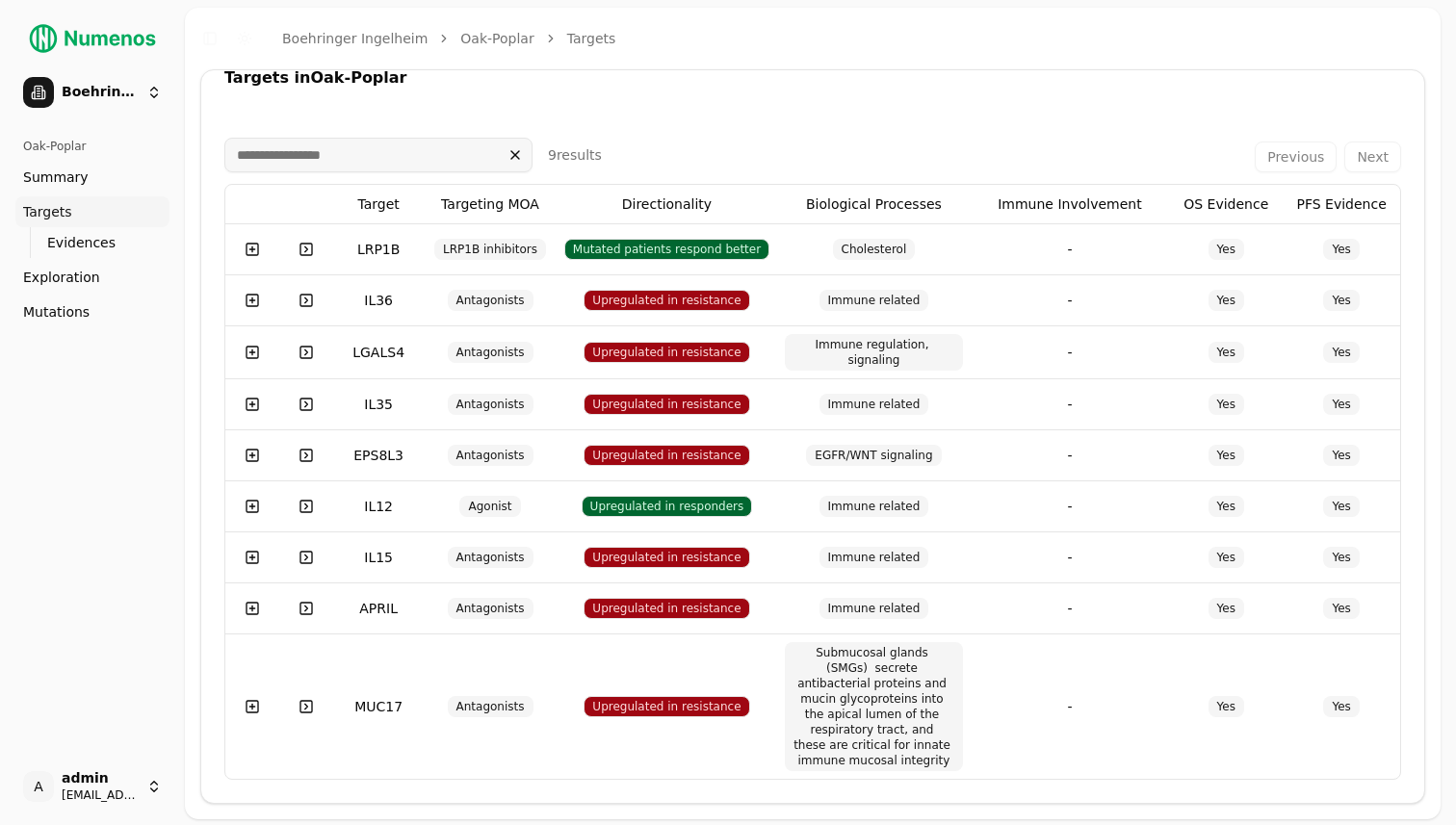 The height and width of the screenshot is (825, 1456). I want to click on th: Directionality, so click(666, 205).